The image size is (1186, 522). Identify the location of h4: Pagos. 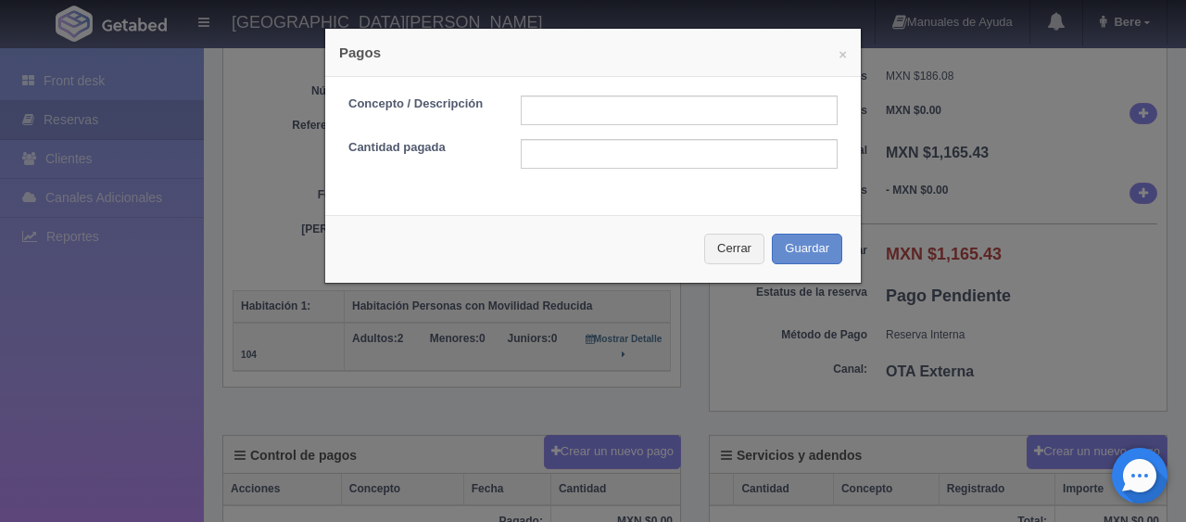
(593, 52).